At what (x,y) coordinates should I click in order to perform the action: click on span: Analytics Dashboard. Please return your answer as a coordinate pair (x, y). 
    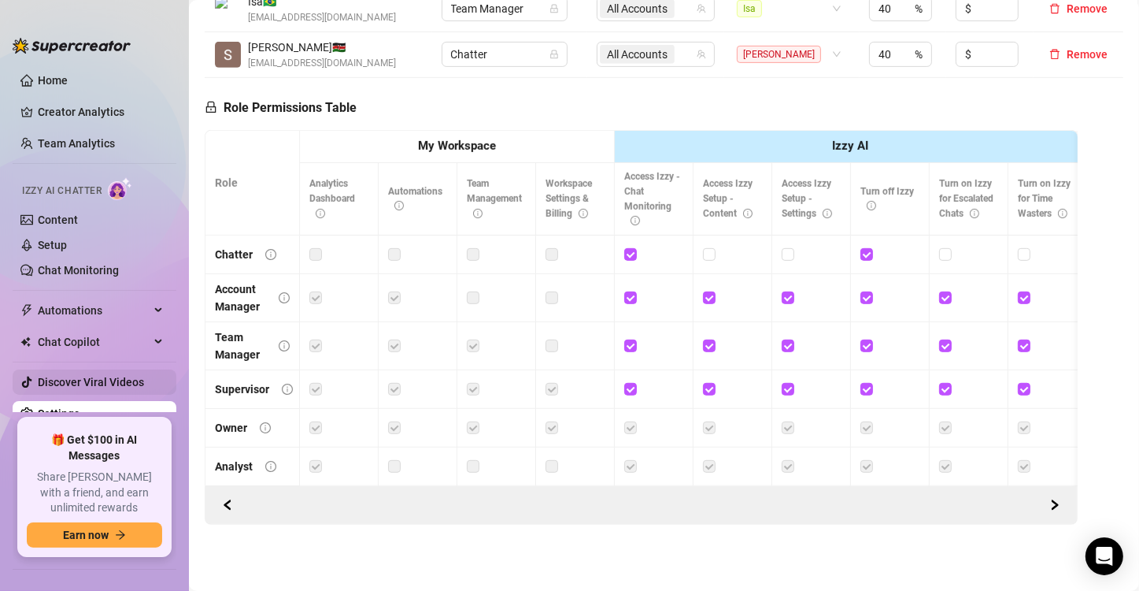
    Looking at the image, I should click on (332, 198).